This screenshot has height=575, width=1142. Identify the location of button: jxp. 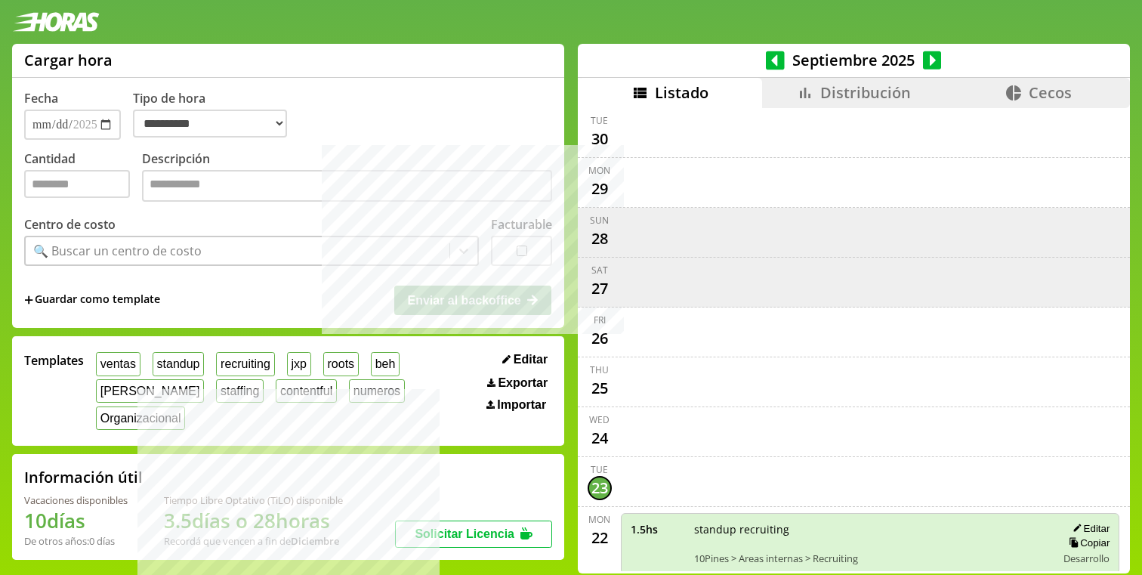
(299, 363).